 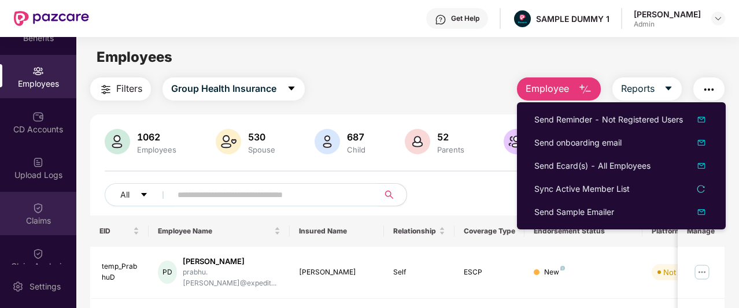 I want to click on th: EID, so click(x=120, y=231).